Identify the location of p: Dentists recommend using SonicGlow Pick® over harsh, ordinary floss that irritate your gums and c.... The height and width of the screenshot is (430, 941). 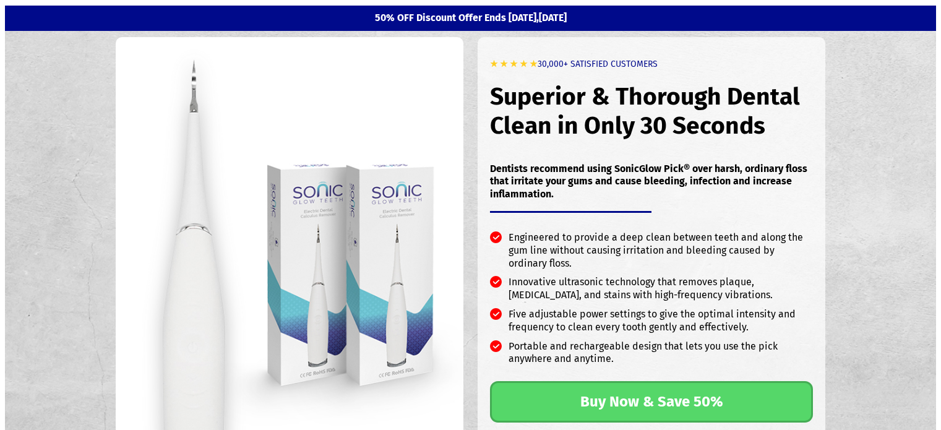
(652, 182).